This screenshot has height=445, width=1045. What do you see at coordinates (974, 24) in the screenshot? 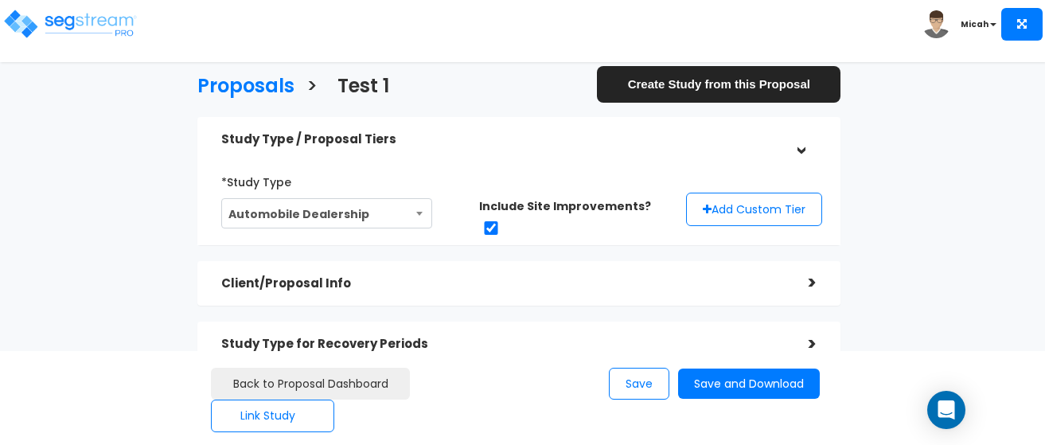
I see `b: Micah` at bounding box center [974, 24].